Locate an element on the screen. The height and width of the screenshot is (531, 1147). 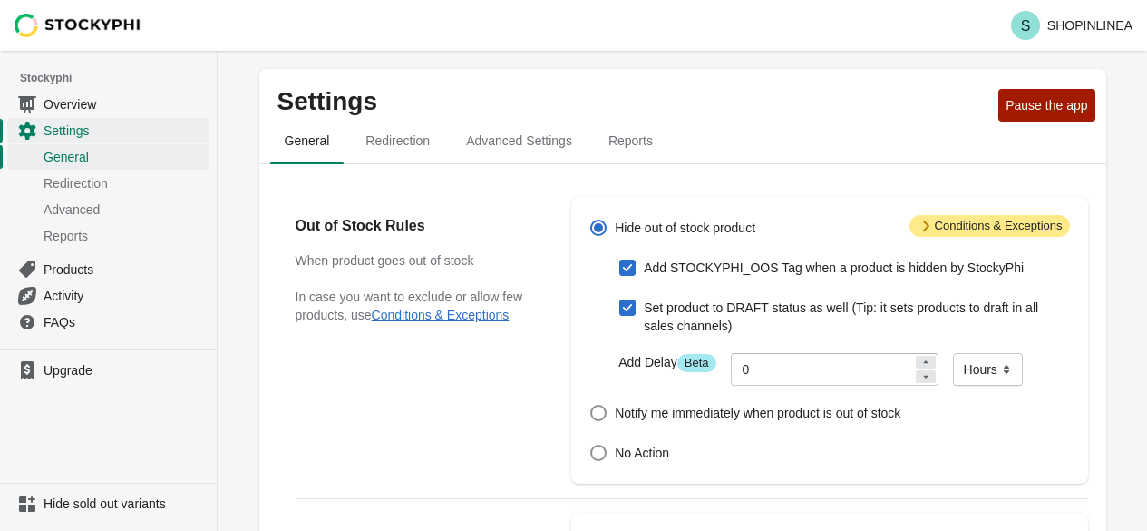
img: Stockyphi is located at coordinates (78, 25).